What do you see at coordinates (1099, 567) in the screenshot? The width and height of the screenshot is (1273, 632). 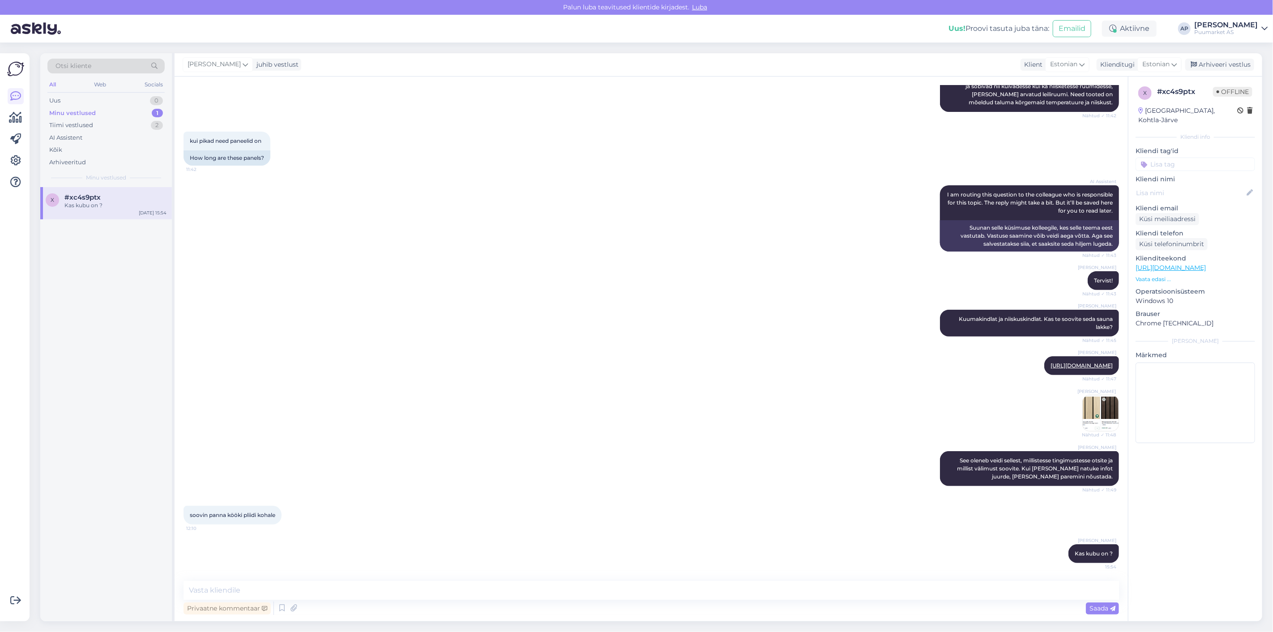 I see `span: 15:54` at bounding box center [1099, 567].